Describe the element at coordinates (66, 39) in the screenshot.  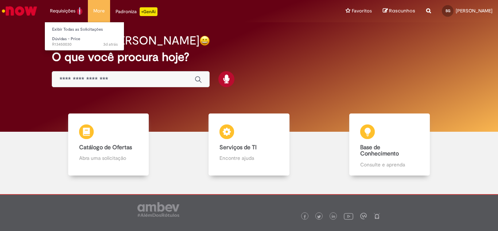
I see `span: Dúvidas - Price` at that location.